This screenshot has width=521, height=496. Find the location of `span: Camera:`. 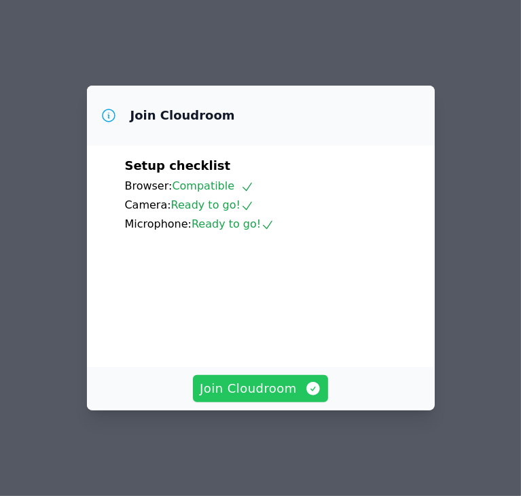

span: Camera: is located at coordinates (148, 205).